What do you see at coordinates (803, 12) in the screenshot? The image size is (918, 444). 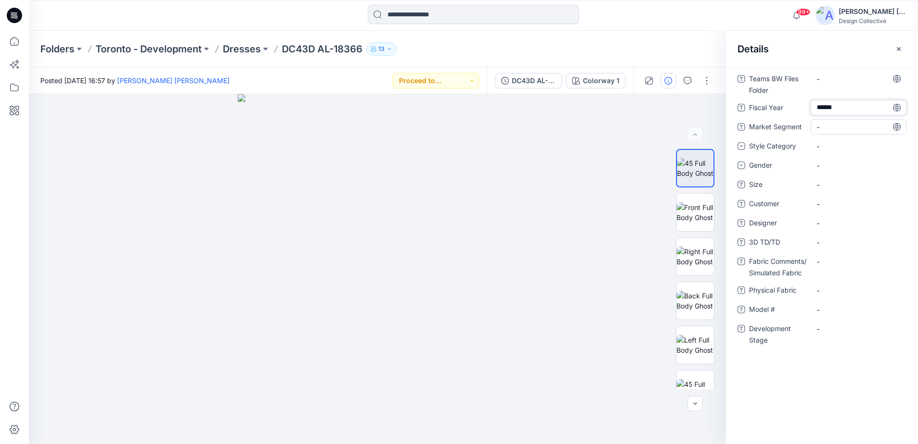 I see `span: 99+` at bounding box center [803, 12].